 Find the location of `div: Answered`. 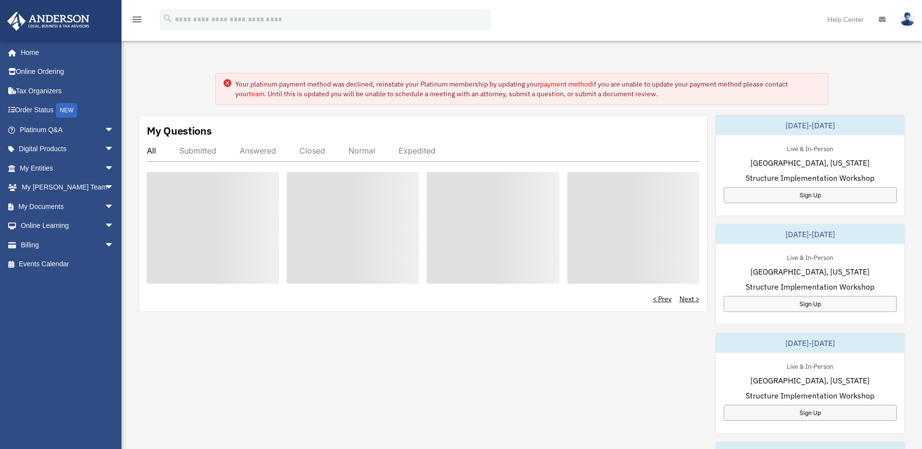

div: Answered is located at coordinates (257, 151).